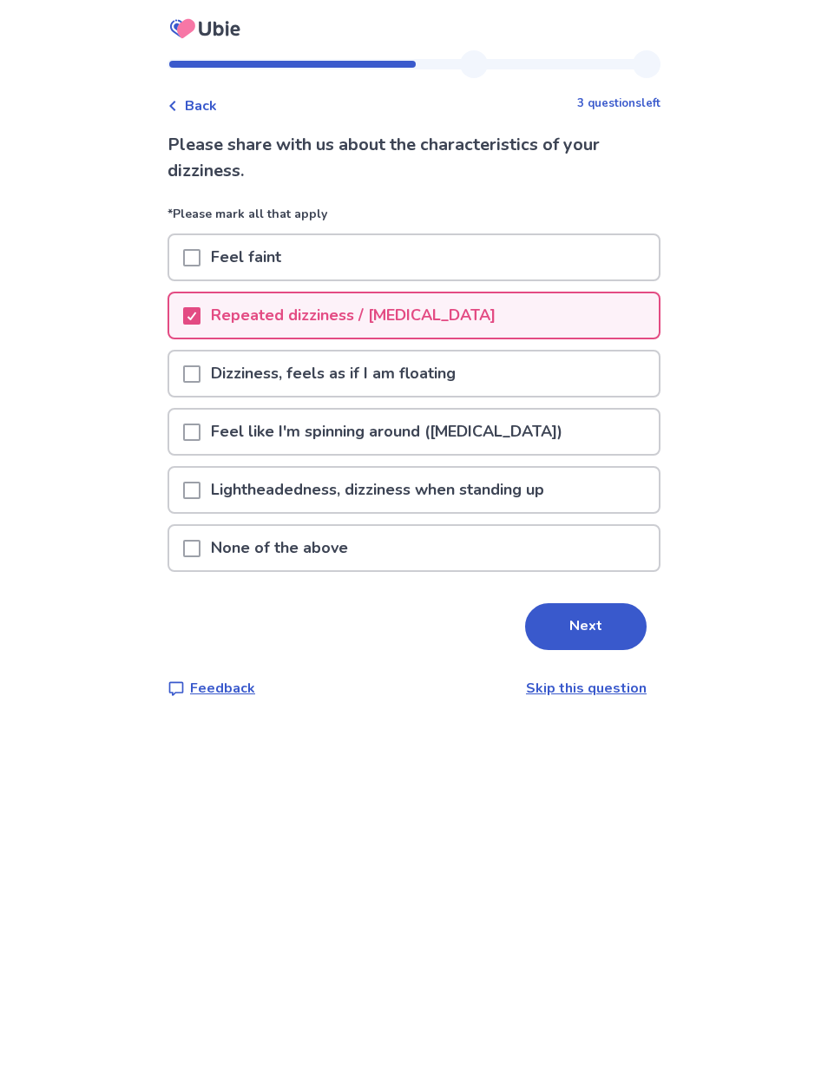 The width and height of the screenshot is (828, 1084). What do you see at coordinates (201, 106) in the screenshot?
I see `span: Back` at bounding box center [201, 106].